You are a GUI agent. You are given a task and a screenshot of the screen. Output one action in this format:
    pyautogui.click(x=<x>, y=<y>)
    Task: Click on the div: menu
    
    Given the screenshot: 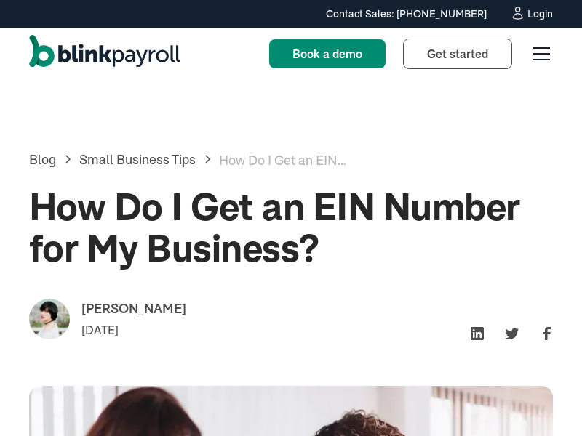 What is the action you would take?
    pyautogui.click(x=538, y=54)
    